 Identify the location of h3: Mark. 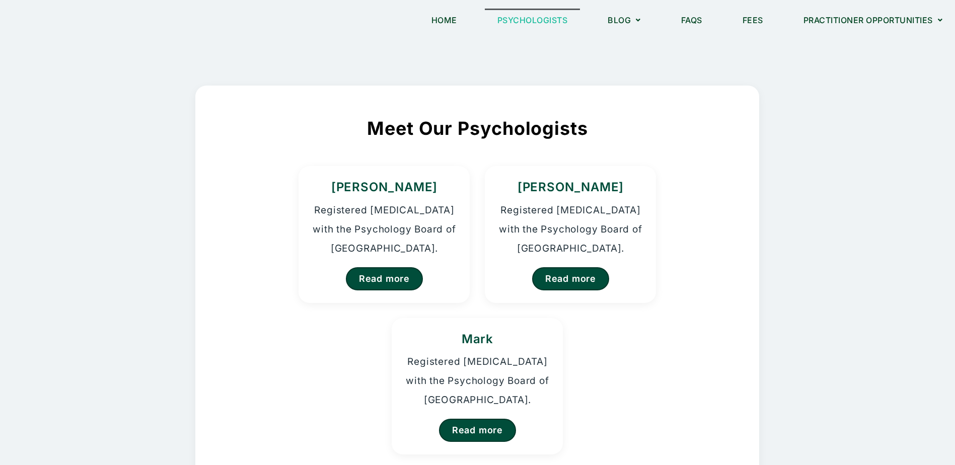
(477, 339).